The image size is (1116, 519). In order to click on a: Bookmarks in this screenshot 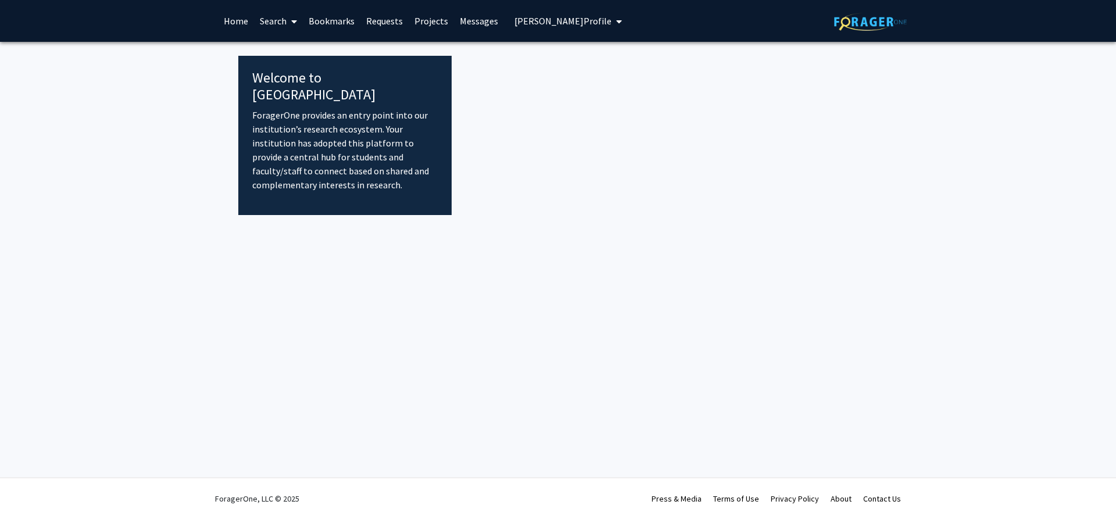, I will do `click(331, 21)`.